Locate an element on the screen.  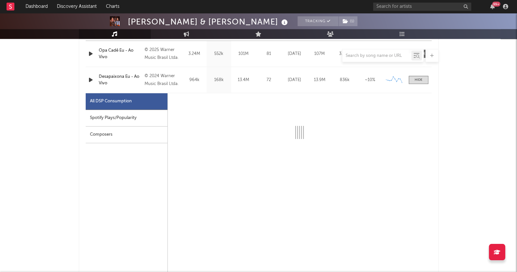
div: Desapaixona Eu - Ao Vivo is located at coordinates (120, 80).